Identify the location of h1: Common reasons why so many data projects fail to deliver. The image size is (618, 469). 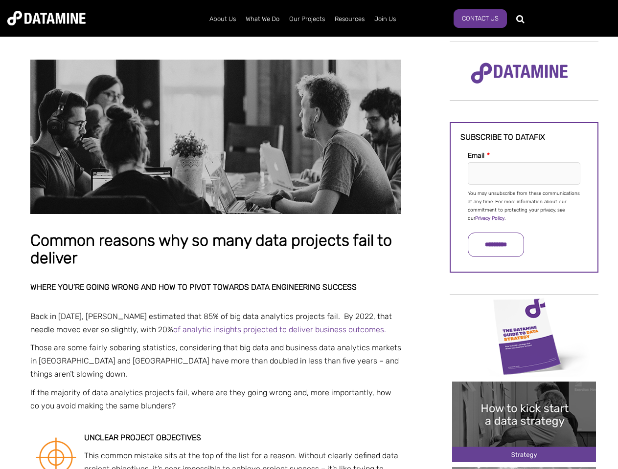
(216, 249).